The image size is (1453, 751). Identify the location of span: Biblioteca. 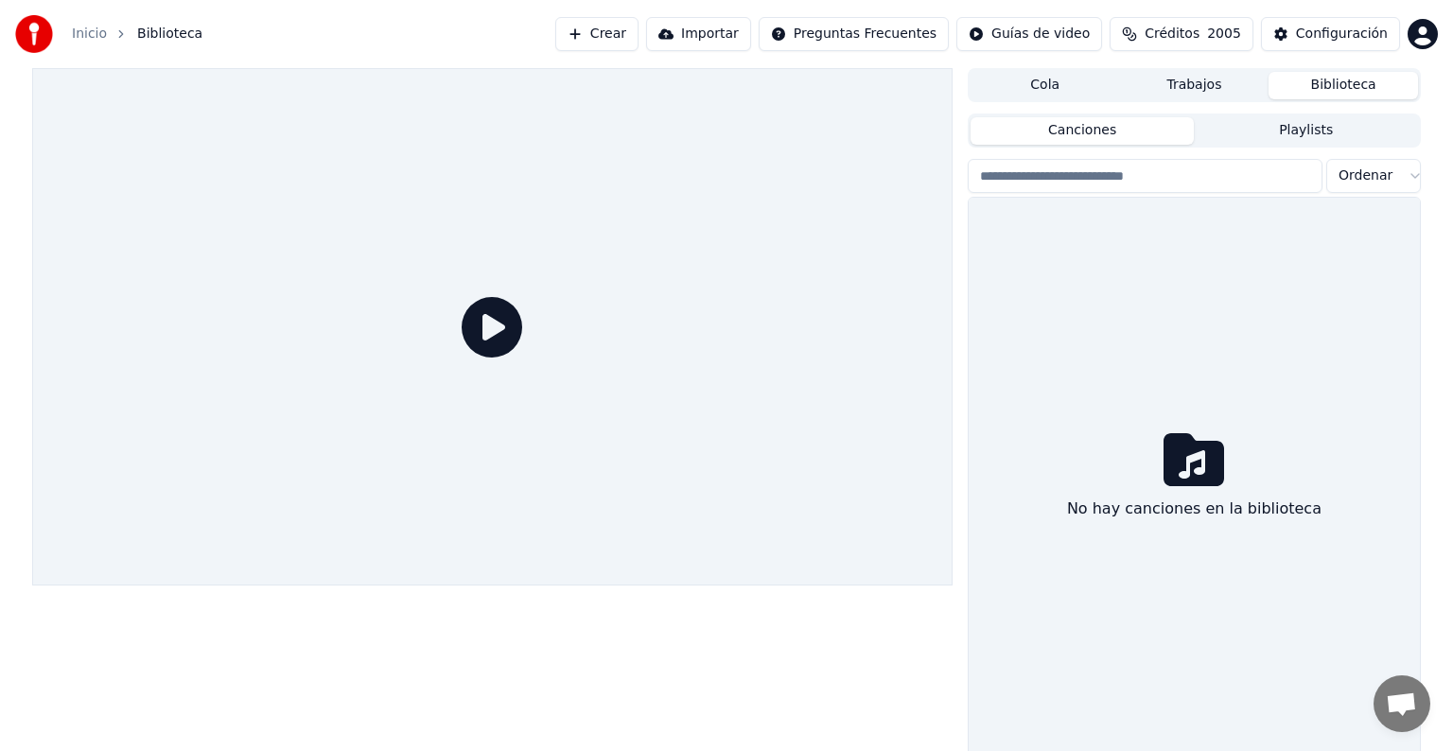
(169, 34).